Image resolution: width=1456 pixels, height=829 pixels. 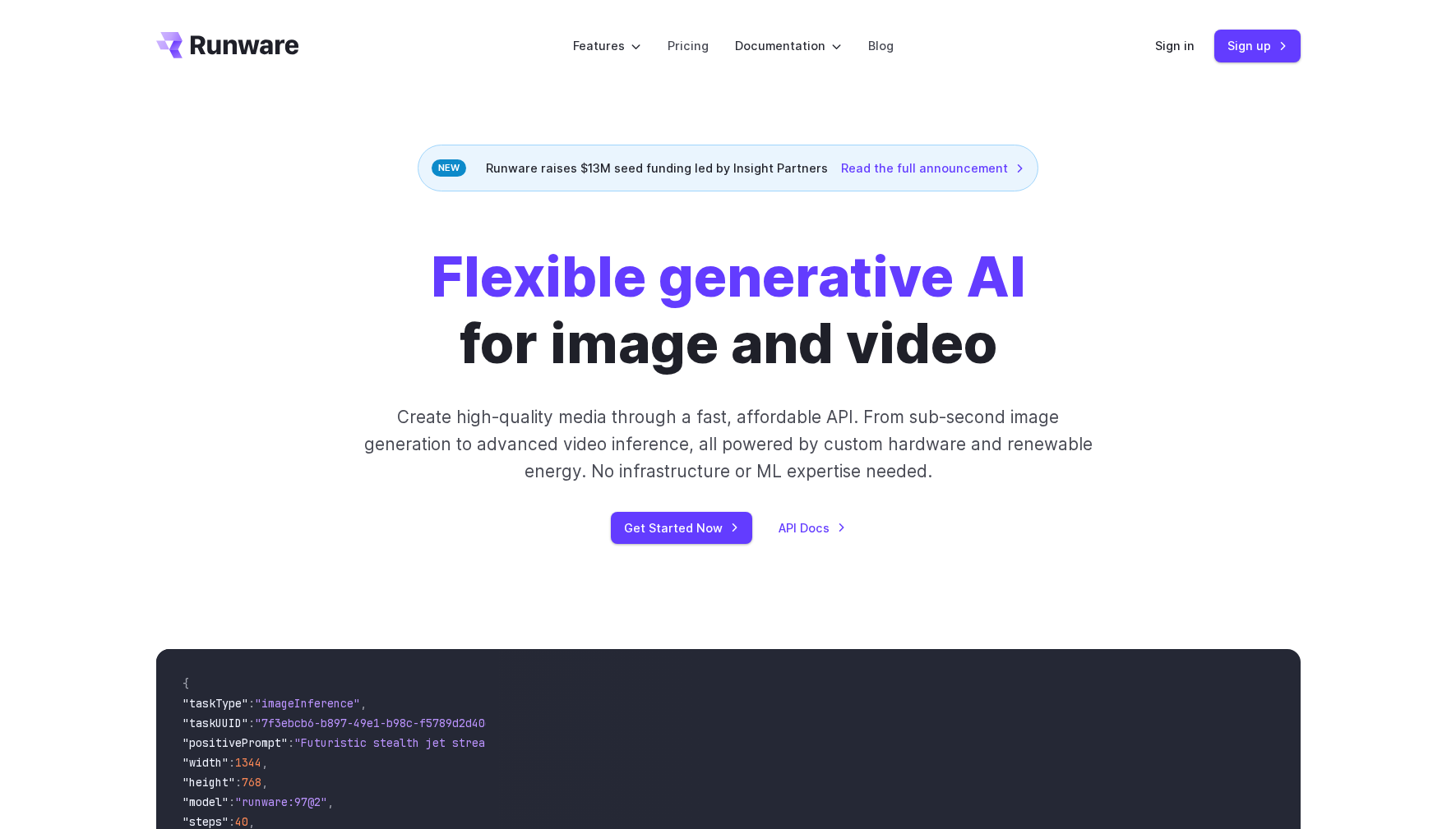 What do you see at coordinates (216, 703) in the screenshot?
I see `span: "taskType"` at bounding box center [216, 703].